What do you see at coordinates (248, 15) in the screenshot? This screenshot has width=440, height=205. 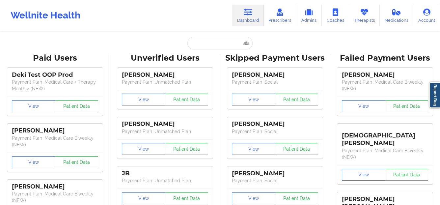 I see `a: Dashboard` at bounding box center [248, 15].